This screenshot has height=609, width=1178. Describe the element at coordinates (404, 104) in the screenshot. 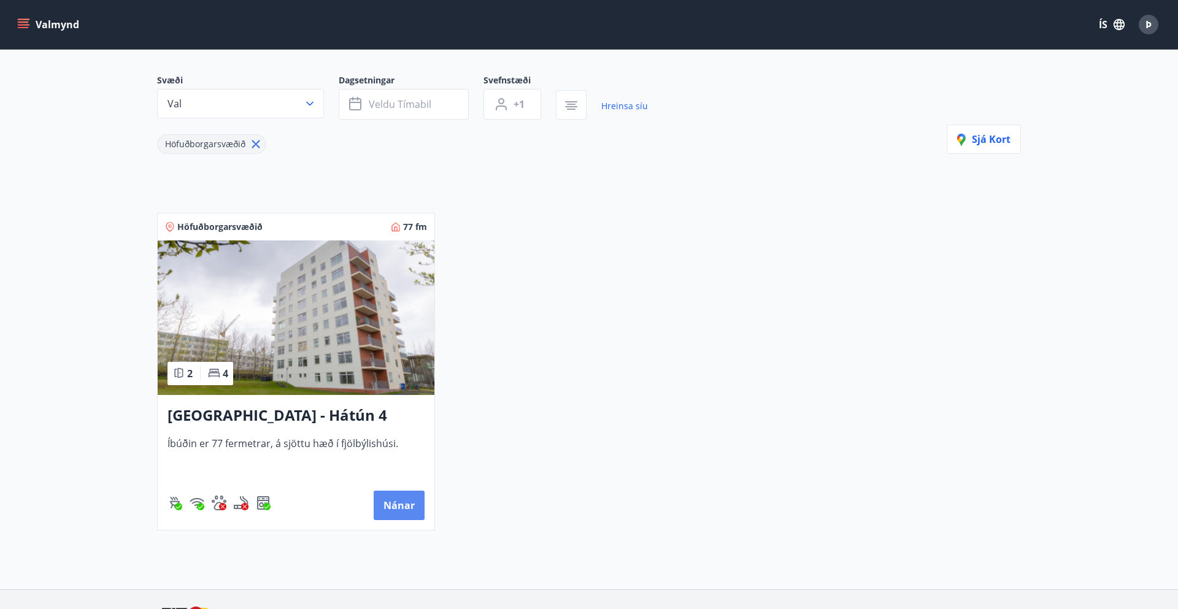

I see `button: Veldu tímabil` at that location.